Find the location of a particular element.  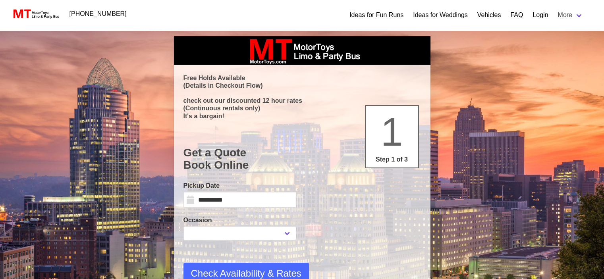

label: Pickup Date is located at coordinates (240, 186).